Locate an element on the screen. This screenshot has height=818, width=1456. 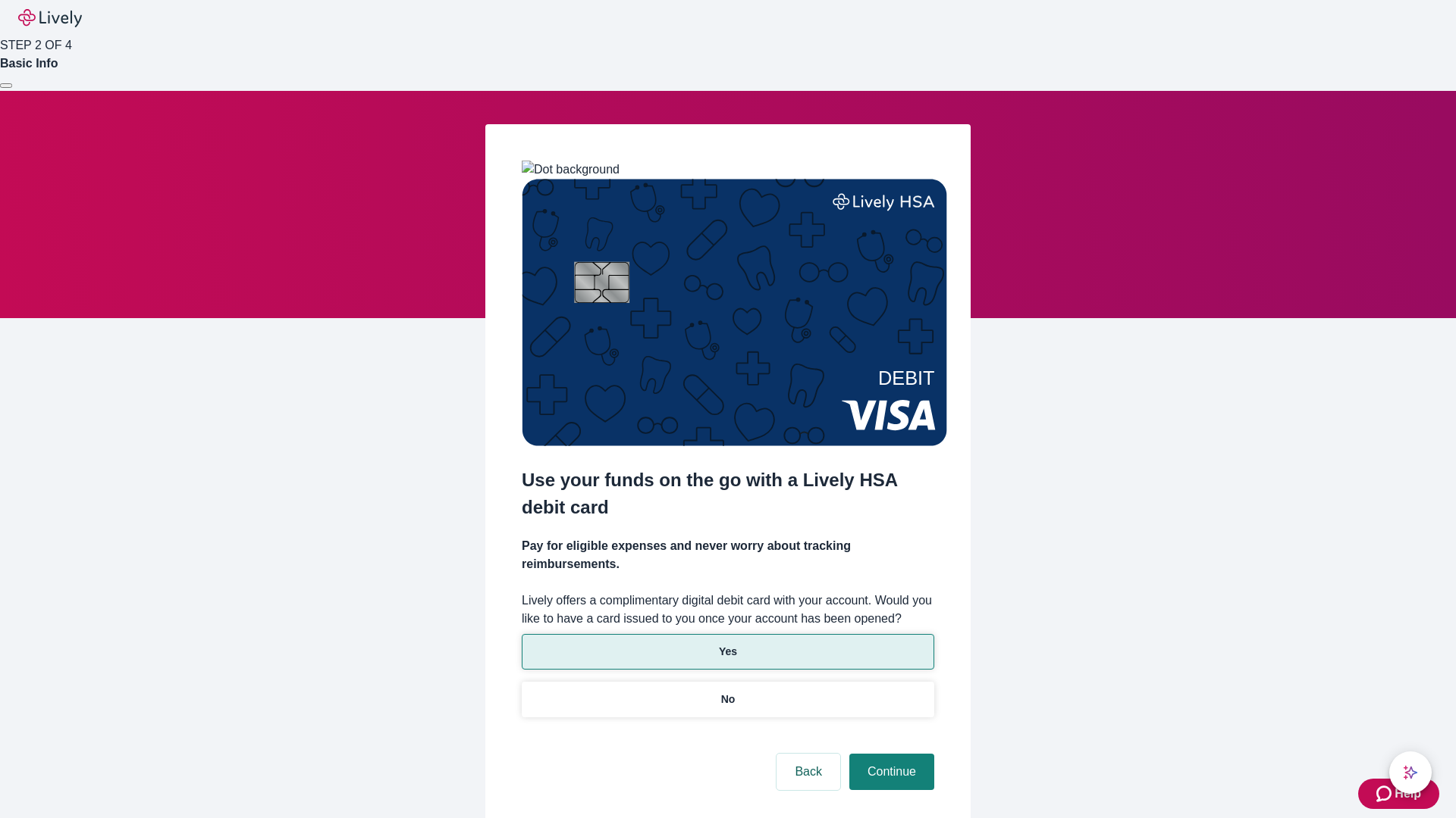
svg: Lively AI Assistant is located at coordinates (1410, 773).